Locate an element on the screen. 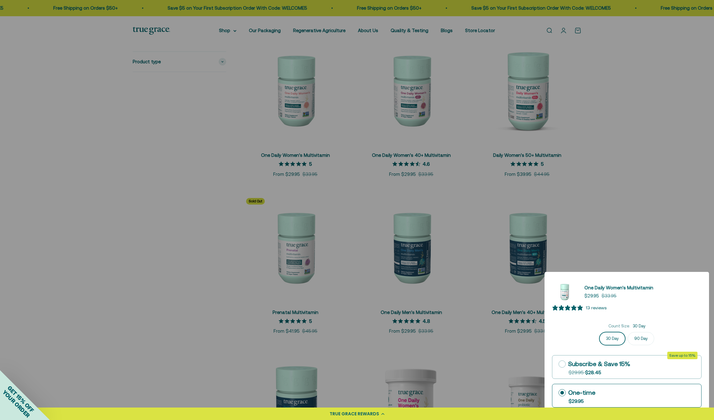 The width and height of the screenshot is (714, 420). a: One Daily Women's Multivitamin is located at coordinates (619, 288).